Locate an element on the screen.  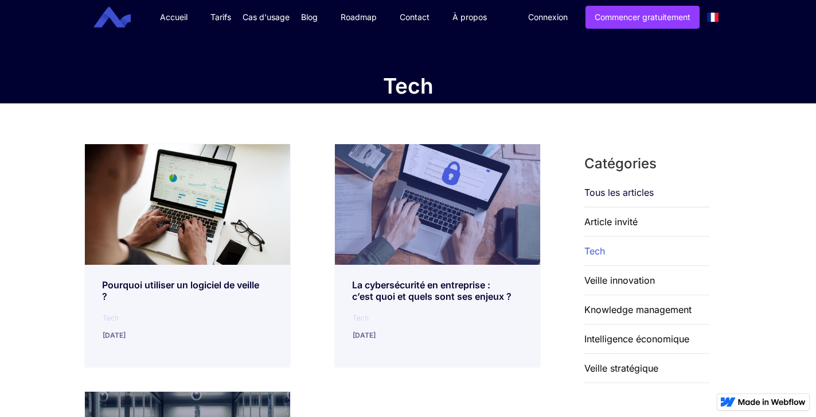
h3: Catégories is located at coordinates (664, 164).